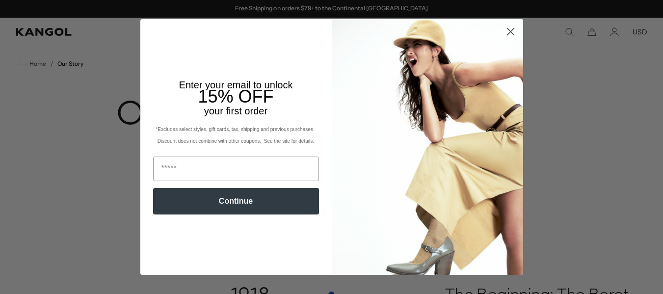 This screenshot has width=663, height=294. I want to click on button: Close dialog, so click(510, 31).